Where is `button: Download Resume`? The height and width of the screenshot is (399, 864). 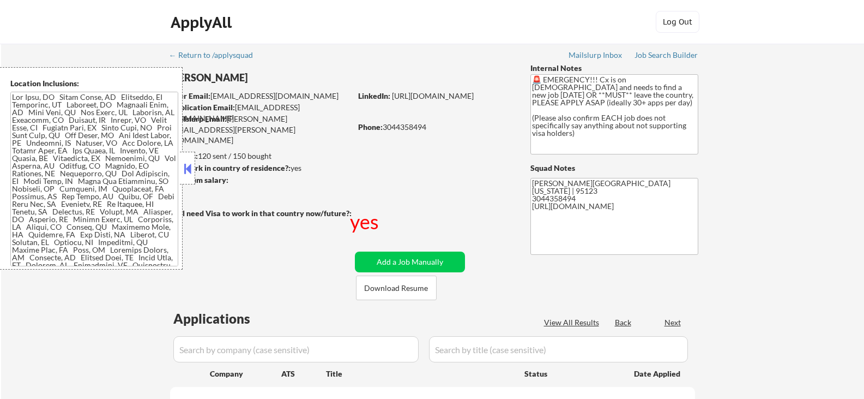 button: Download Resume is located at coordinates (396, 287).